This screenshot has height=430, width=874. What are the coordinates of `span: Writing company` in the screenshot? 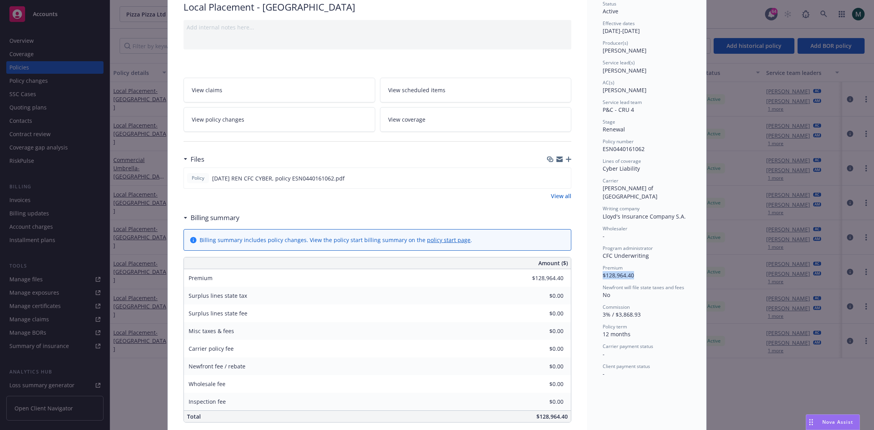 It's located at (621, 208).